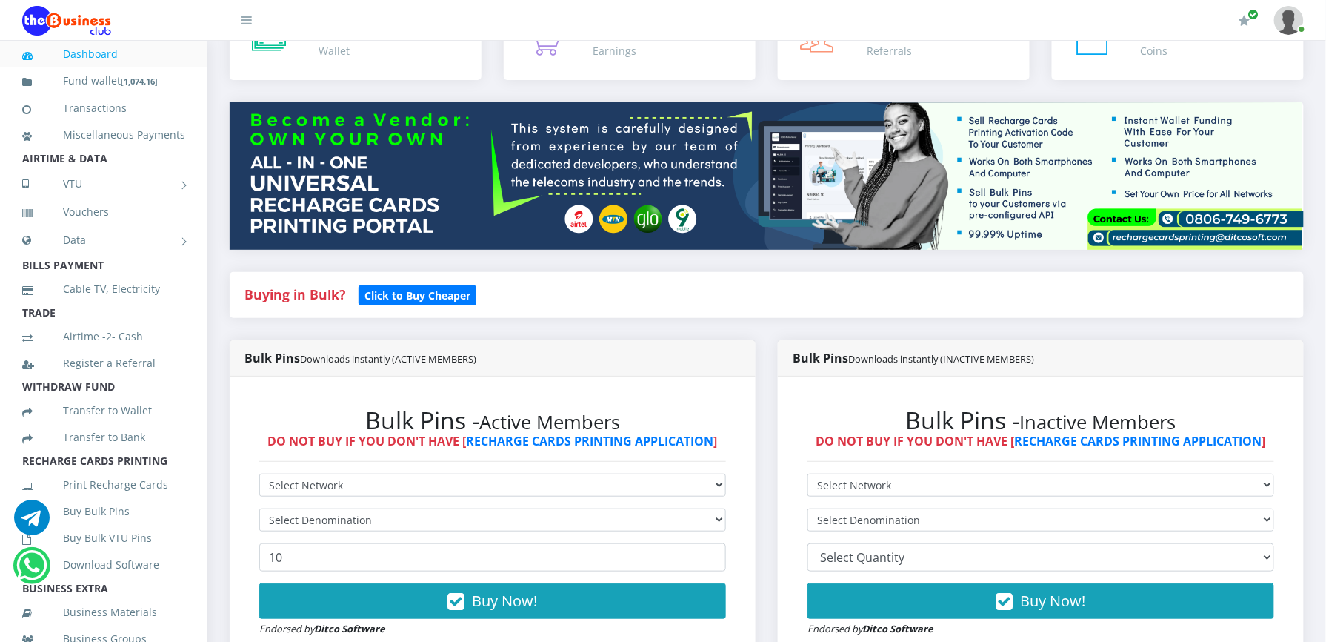 This screenshot has width=1326, height=642. Describe the element at coordinates (388, 359) in the screenshot. I see `small: Downloads instantly (ACTIVE MEMBERS)` at that location.